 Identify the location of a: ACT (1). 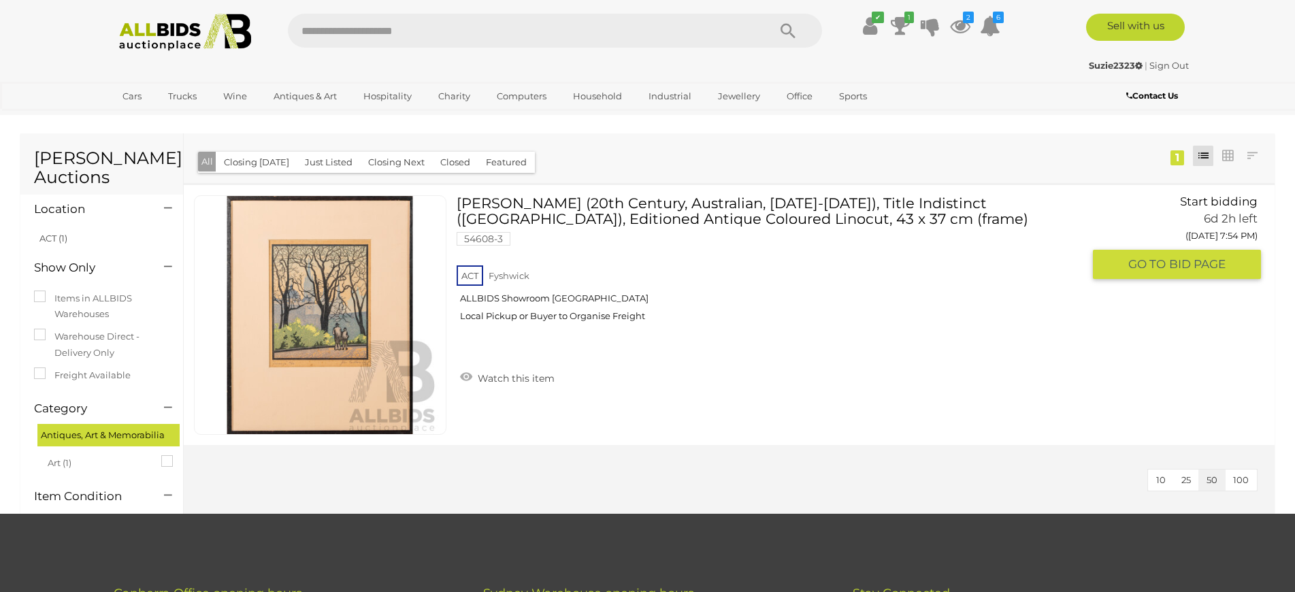
(53, 238).